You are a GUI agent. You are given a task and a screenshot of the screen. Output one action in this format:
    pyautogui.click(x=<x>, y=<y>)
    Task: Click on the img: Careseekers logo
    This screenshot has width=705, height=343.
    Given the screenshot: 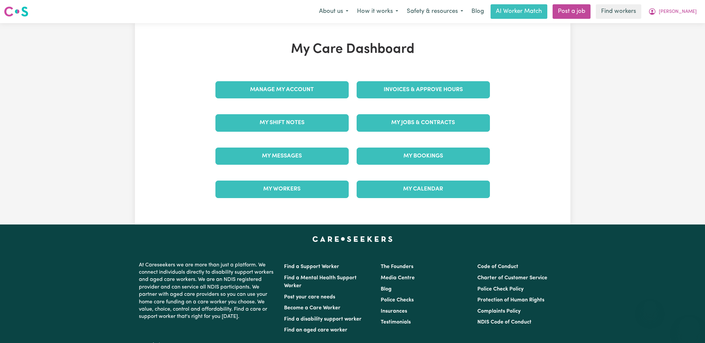 What is the action you would take?
    pyautogui.click(x=16, y=12)
    